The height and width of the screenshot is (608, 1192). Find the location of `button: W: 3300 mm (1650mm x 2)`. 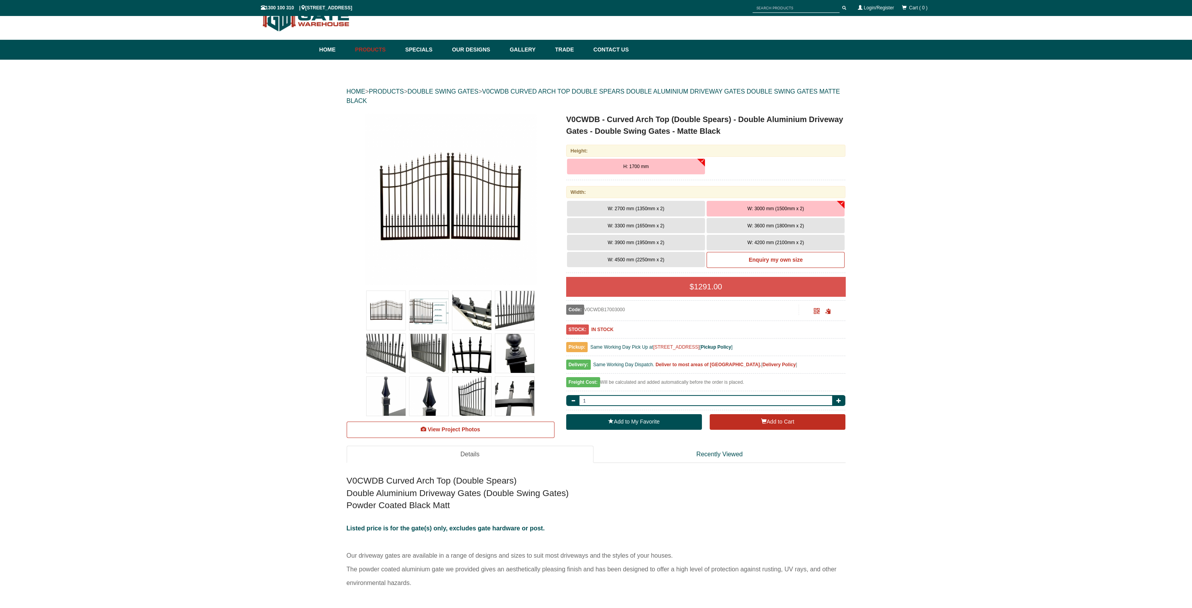

button: W: 3300 mm (1650mm x 2) is located at coordinates (636, 226).